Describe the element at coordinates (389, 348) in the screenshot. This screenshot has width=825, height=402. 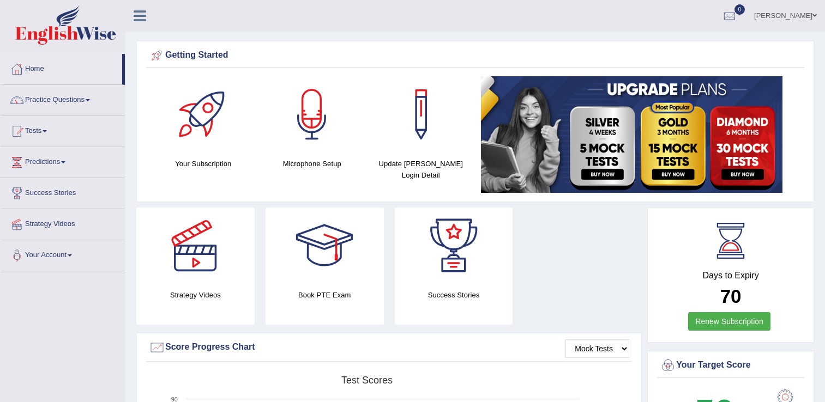
I see `div: Score Progress Chart` at that location.